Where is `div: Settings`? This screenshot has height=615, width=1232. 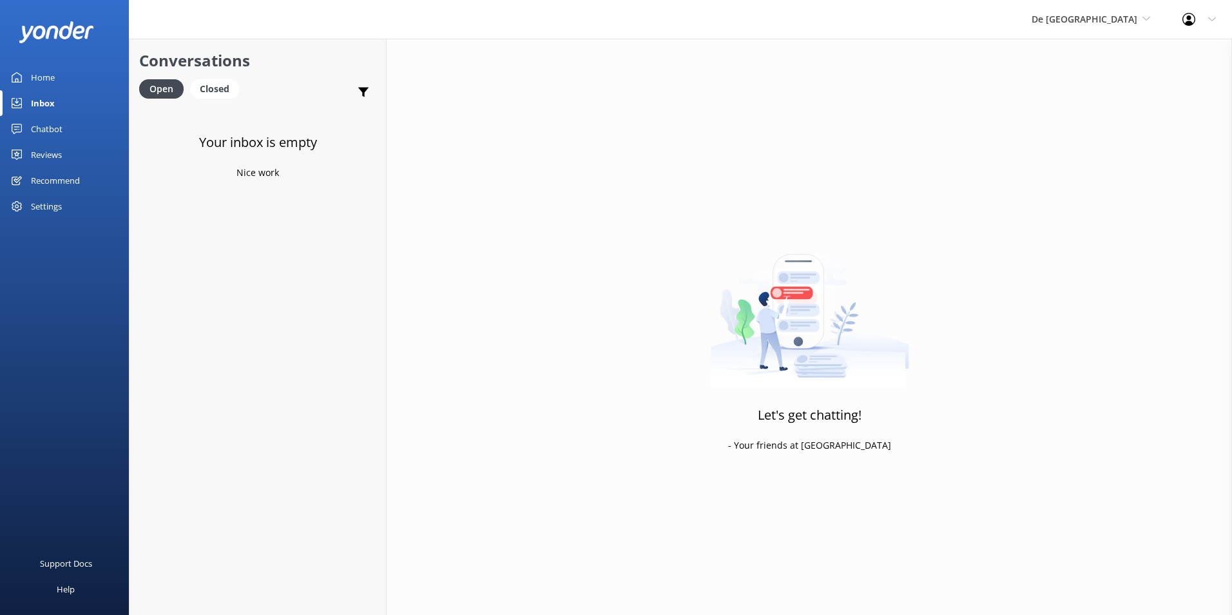
div: Settings is located at coordinates (46, 206).